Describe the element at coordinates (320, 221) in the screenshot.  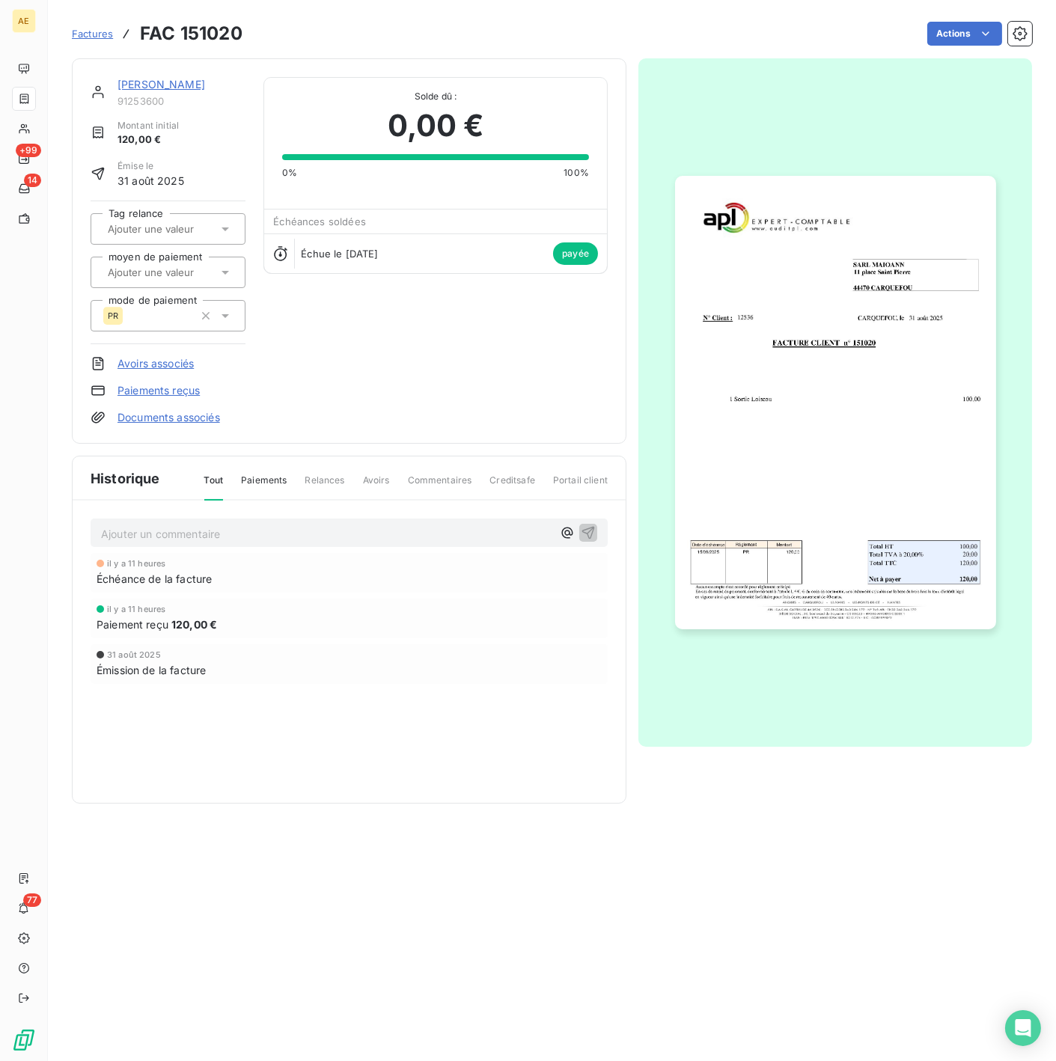
I see `span: Échéances soldées` at that location.